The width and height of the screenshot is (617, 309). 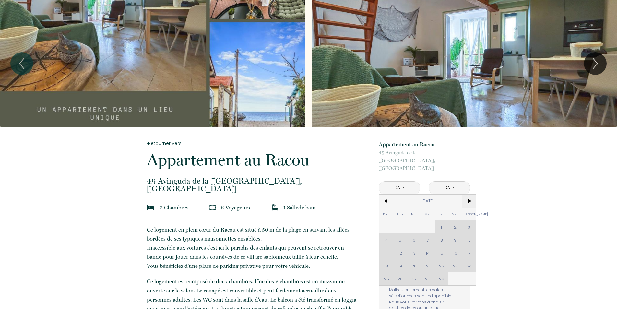 What do you see at coordinates (174, 208) in the screenshot?
I see `p: 2 Chambre` at bounding box center [174, 208].